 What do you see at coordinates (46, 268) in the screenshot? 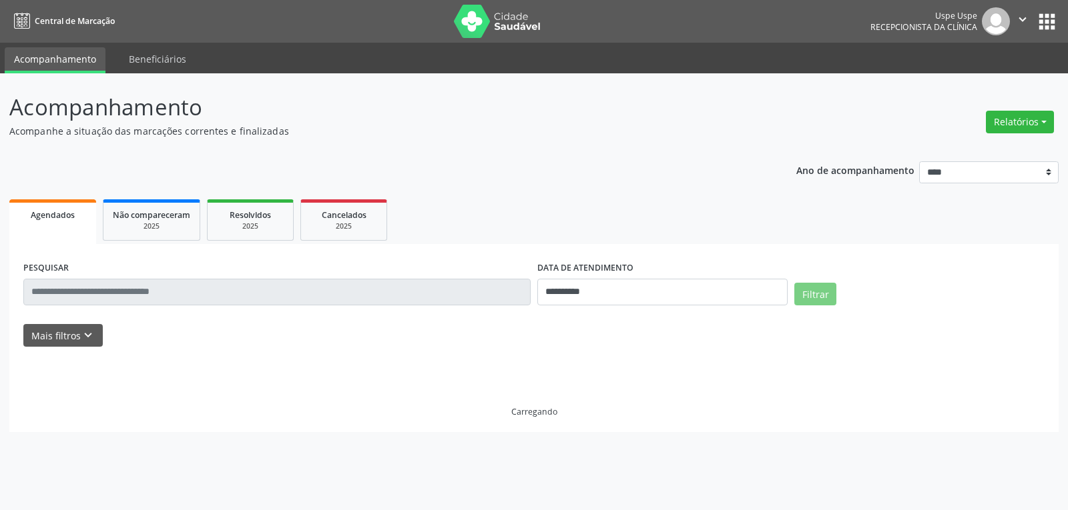
I see `label: PESQUISAR` at bounding box center [46, 268].